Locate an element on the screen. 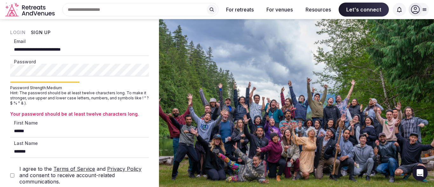 The image size is (434, 187). svg: Retreats and Venues company logo is located at coordinates (31, 10).